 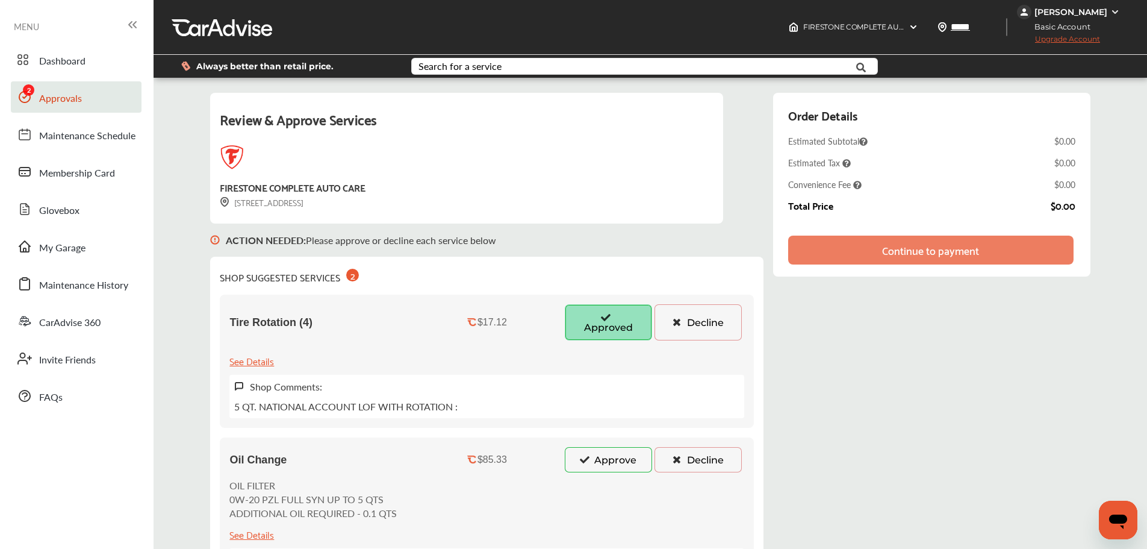 I want to click on div: Total Price, so click(x=810, y=205).